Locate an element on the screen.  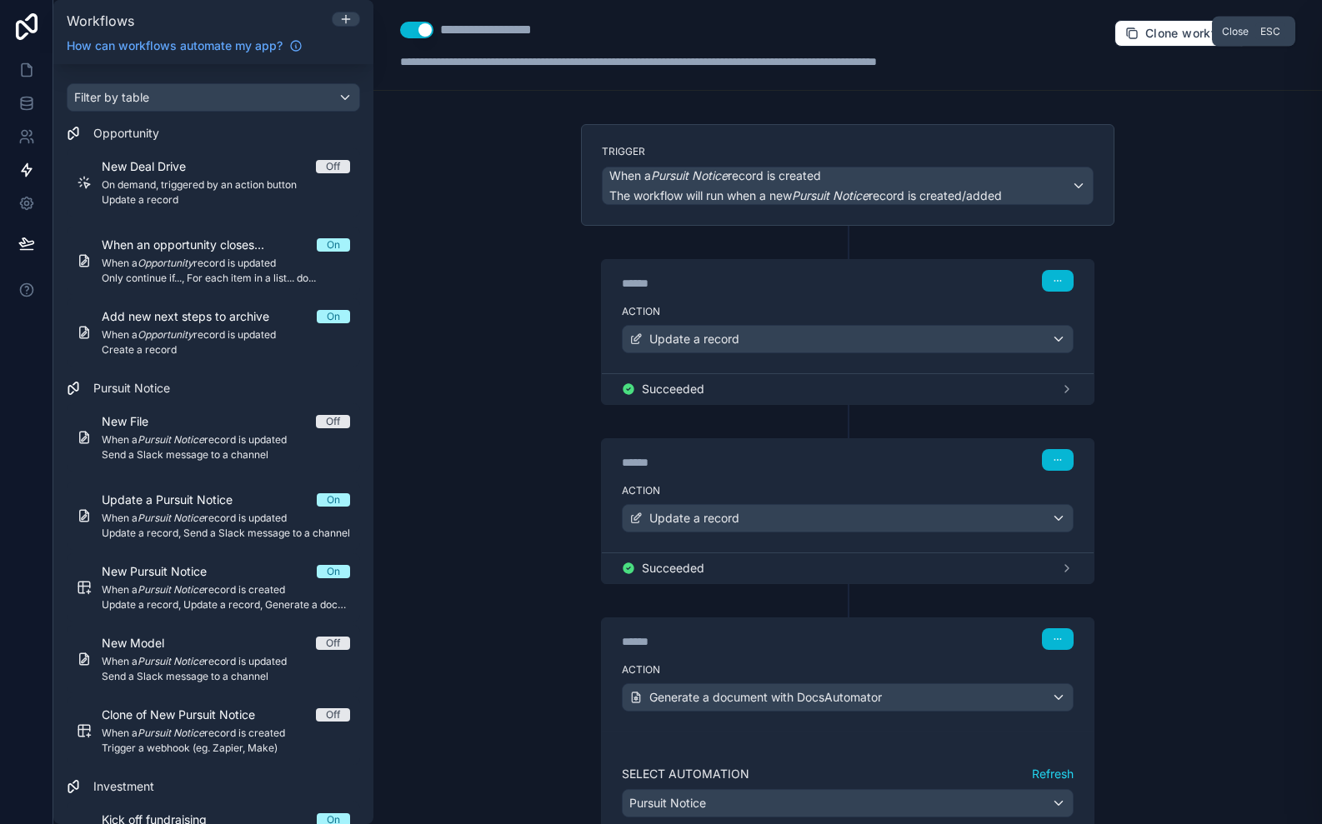
button: Refresh is located at coordinates (1053, 774).